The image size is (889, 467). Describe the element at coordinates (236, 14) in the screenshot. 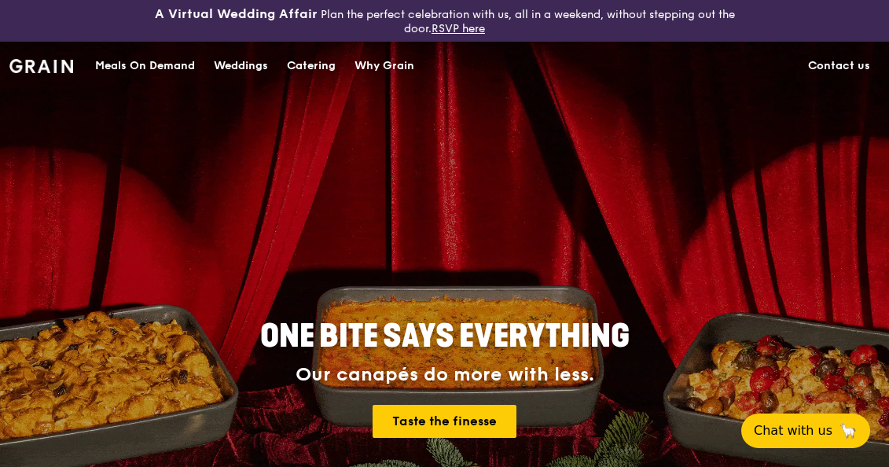

I see `h3: A Virtual Wedding Affair` at that location.